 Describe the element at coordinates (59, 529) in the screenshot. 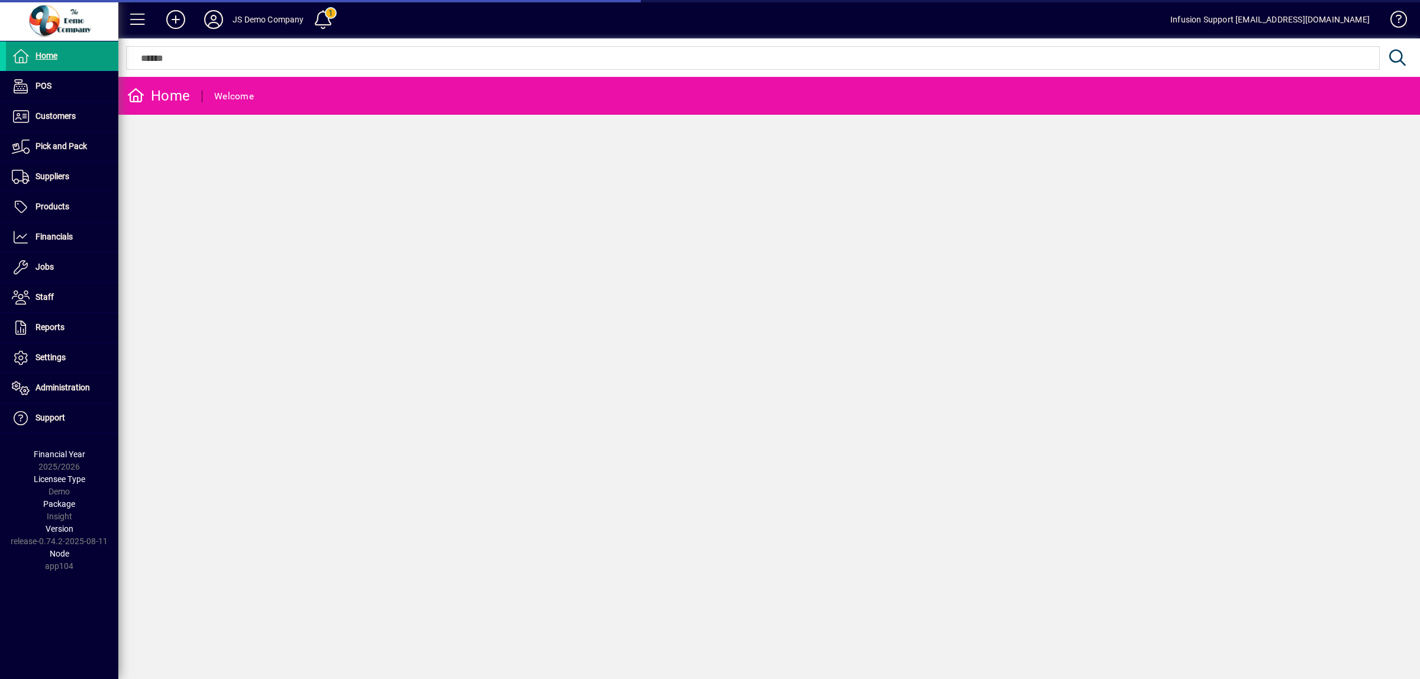

I see `span: Version` at that location.